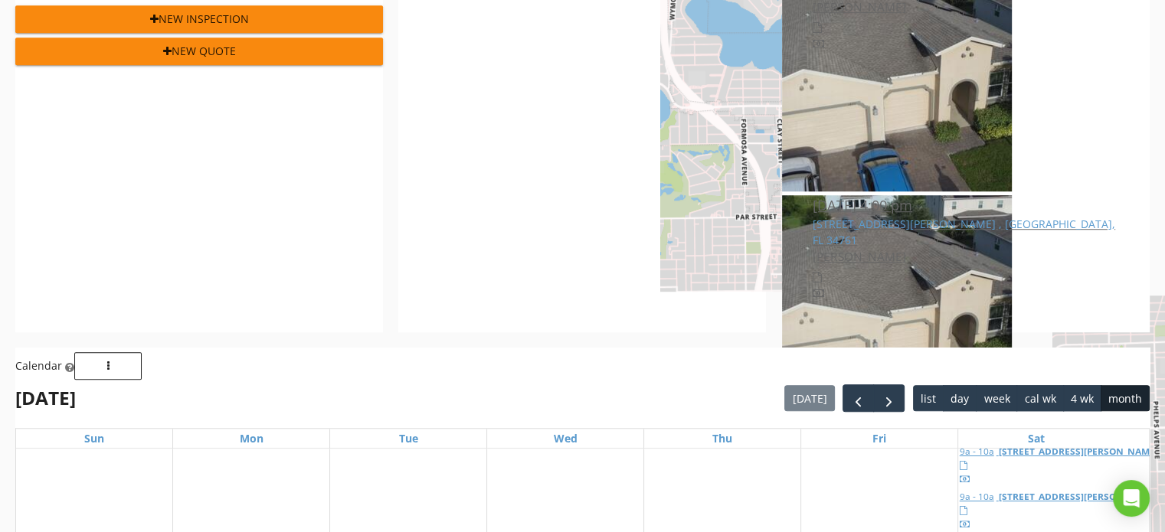 Image resolution: width=1165 pixels, height=532 pixels. I want to click on button: day, so click(959, 398).